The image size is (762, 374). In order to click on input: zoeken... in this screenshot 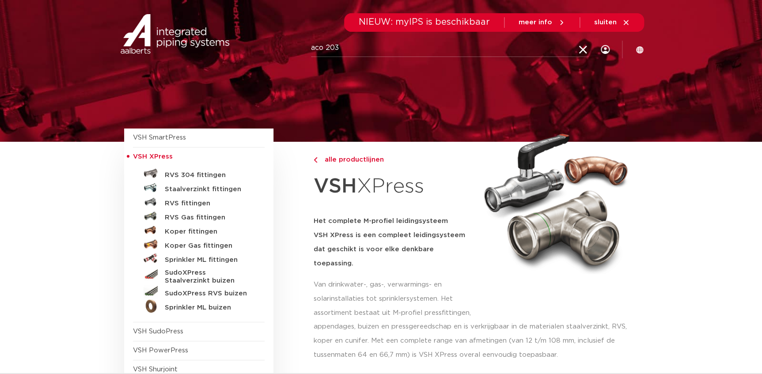, I will do `click(449, 48)`.